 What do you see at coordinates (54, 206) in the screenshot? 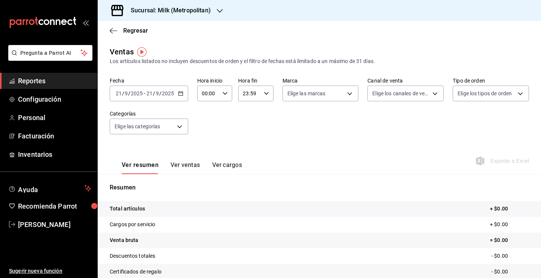
I see `span: Recomienda Parrot` at bounding box center [54, 206].